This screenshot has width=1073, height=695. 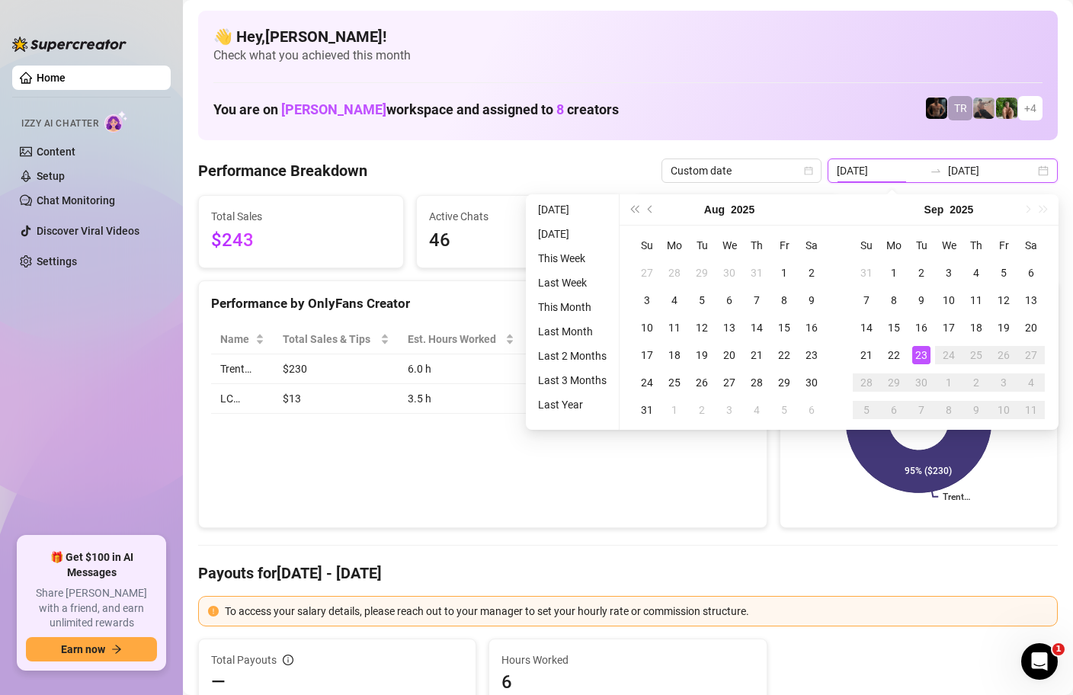 I want to click on td: $38.33, so click(x=571, y=369).